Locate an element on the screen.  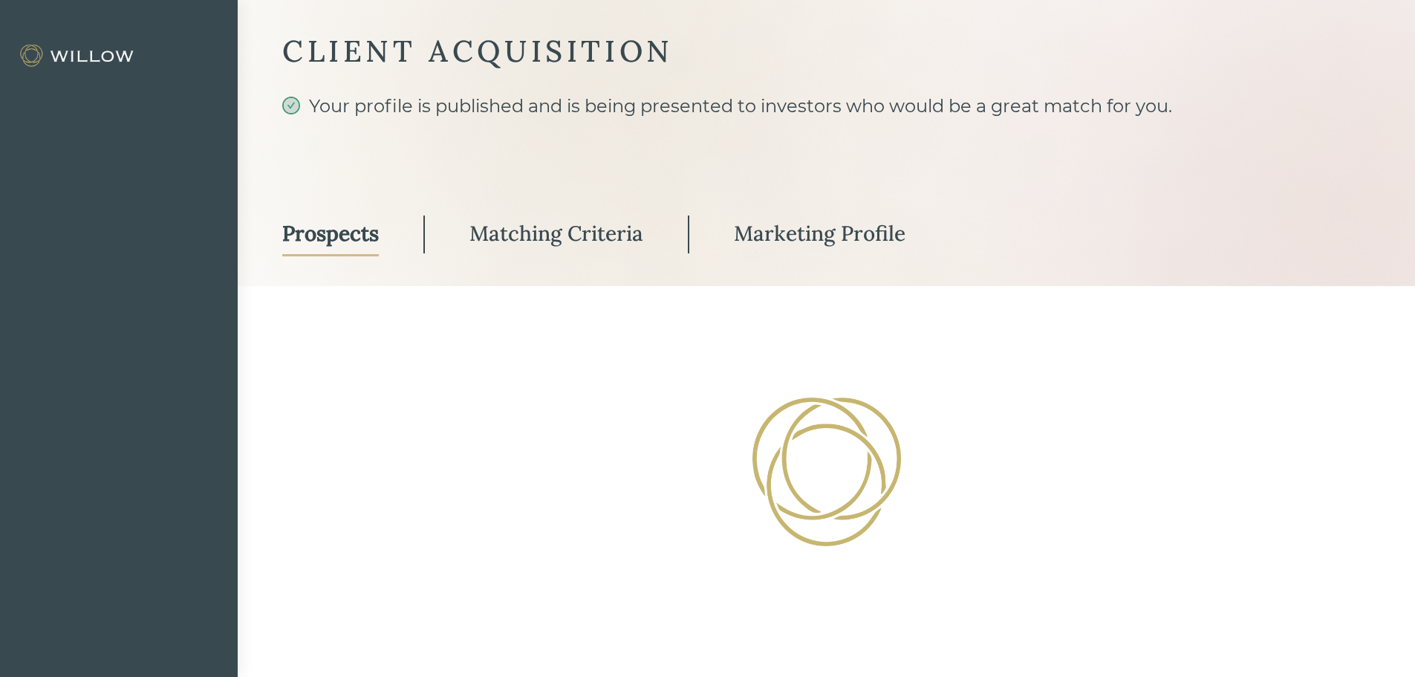
a: Matching Criteria is located at coordinates (556, 234).